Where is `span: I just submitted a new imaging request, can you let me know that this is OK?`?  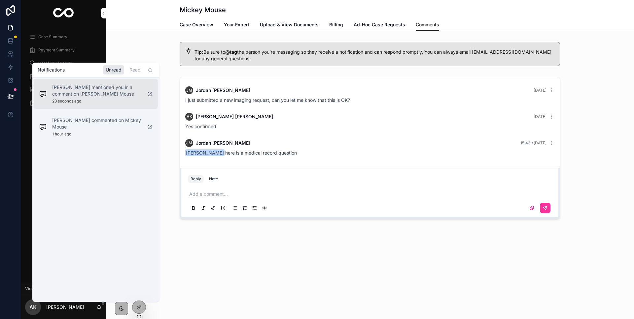 span: I just submitted a new imaging request, can you let me know that this is OK? is located at coordinates (267, 100).